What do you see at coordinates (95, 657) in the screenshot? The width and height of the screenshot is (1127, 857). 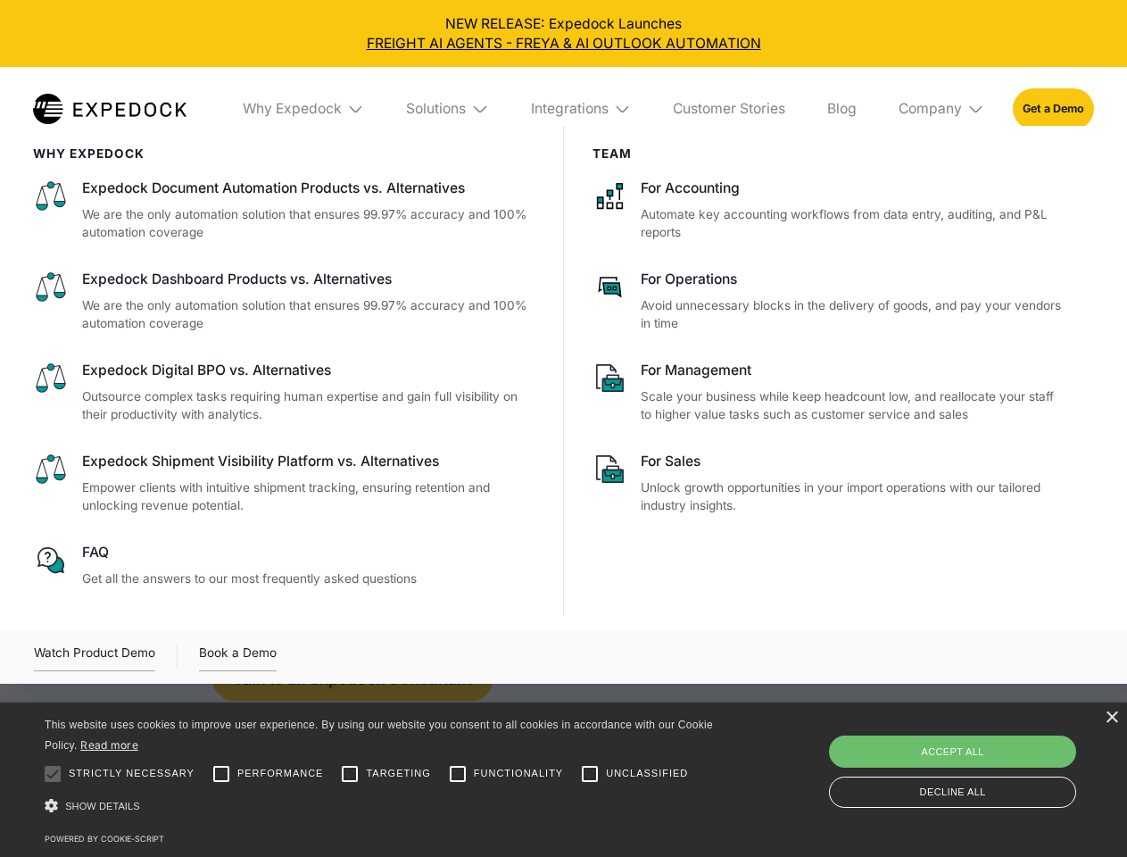 I see `a: open lightbox` at bounding box center [95, 657].